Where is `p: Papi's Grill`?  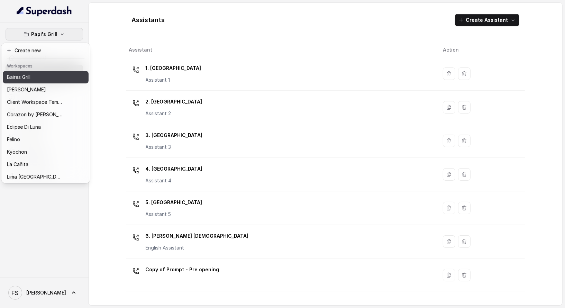
p: Papi's Grill is located at coordinates (44, 34).